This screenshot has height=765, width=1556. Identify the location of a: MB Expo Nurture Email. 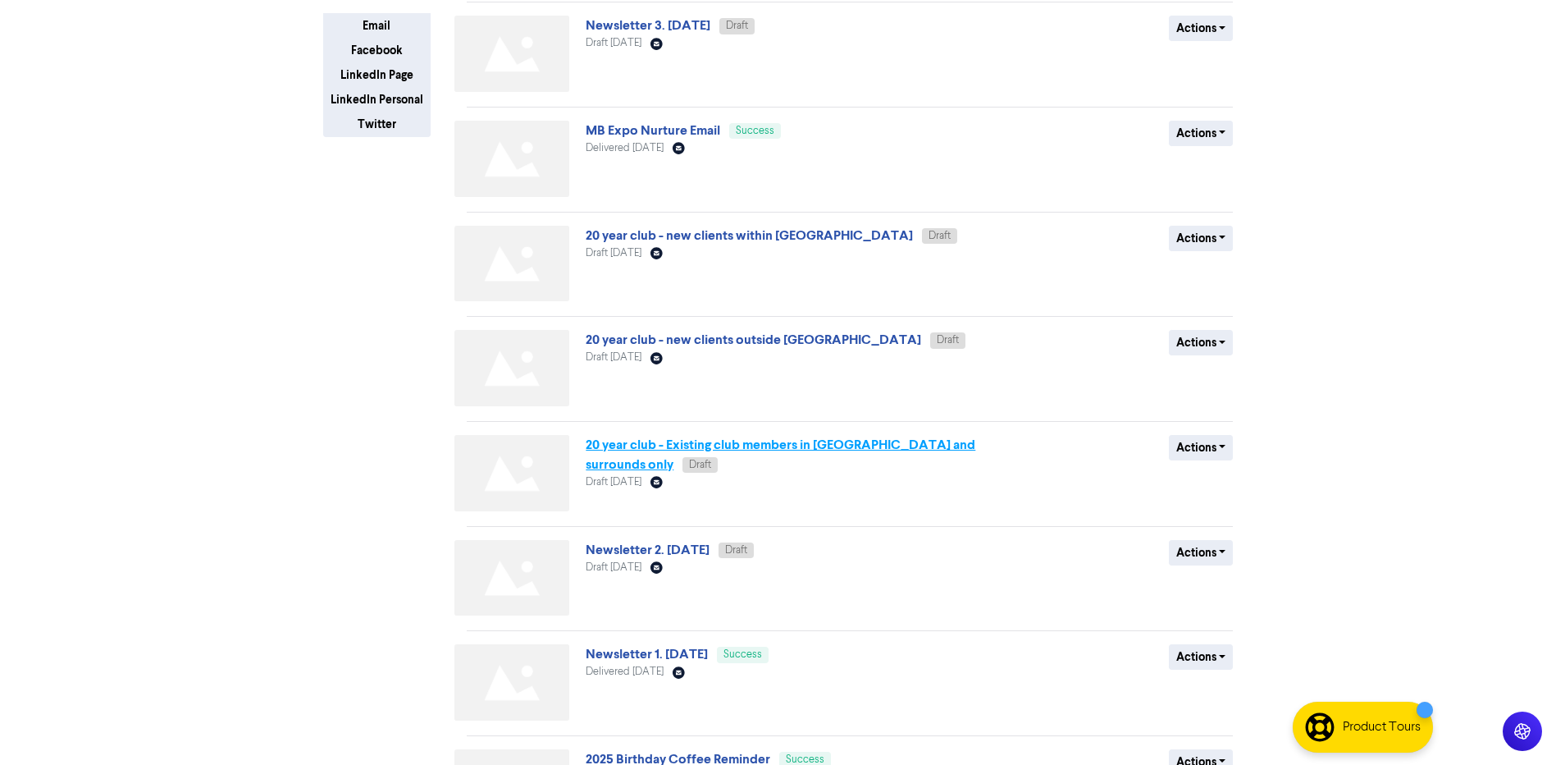
(653, 130).